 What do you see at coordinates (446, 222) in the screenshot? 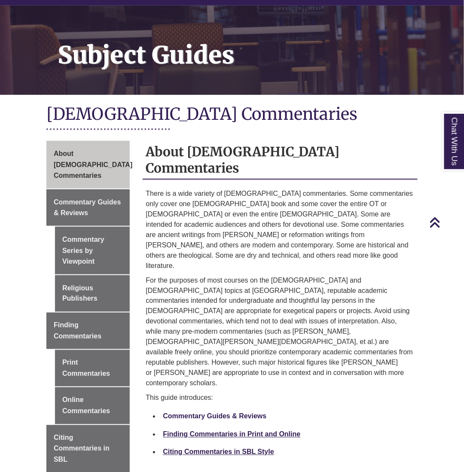
I see `a: Back to Top` at bounding box center [446, 222].